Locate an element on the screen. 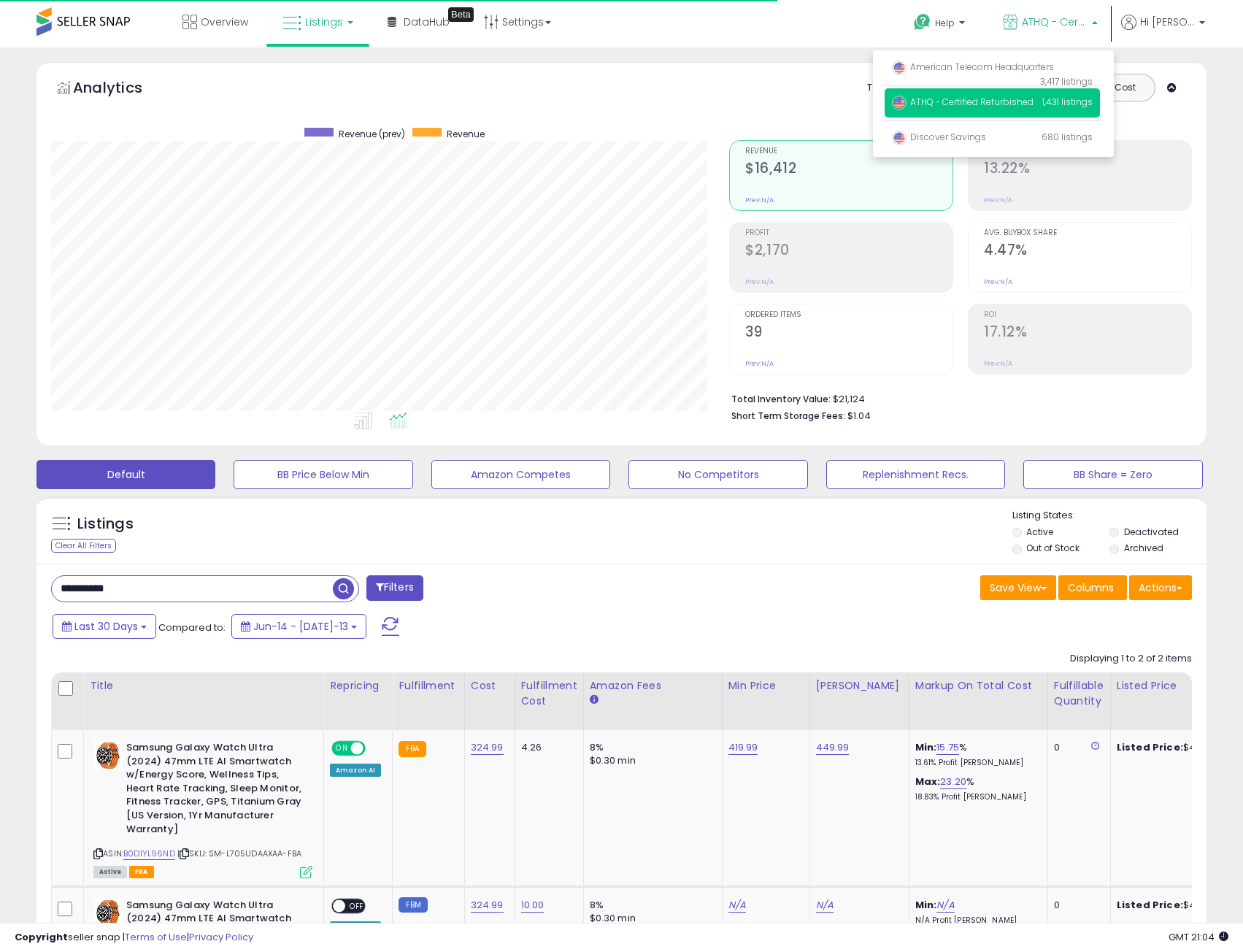 This screenshot has height=952, width=1243. div: Cost is located at coordinates (490, 685).